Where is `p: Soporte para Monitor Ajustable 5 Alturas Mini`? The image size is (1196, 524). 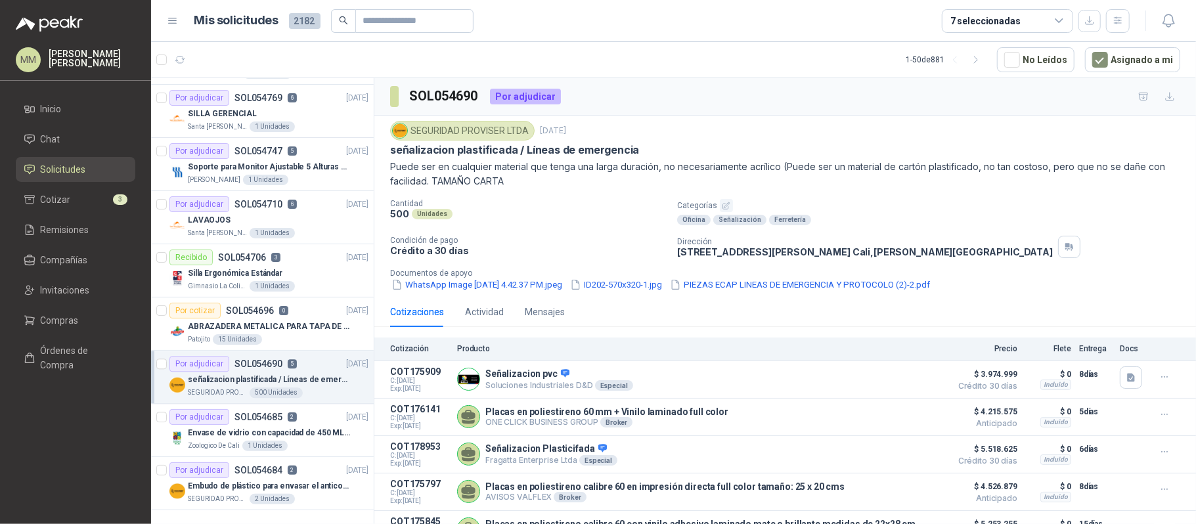 p: Soporte para Monitor Ajustable 5 Alturas Mini is located at coordinates (269, 167).